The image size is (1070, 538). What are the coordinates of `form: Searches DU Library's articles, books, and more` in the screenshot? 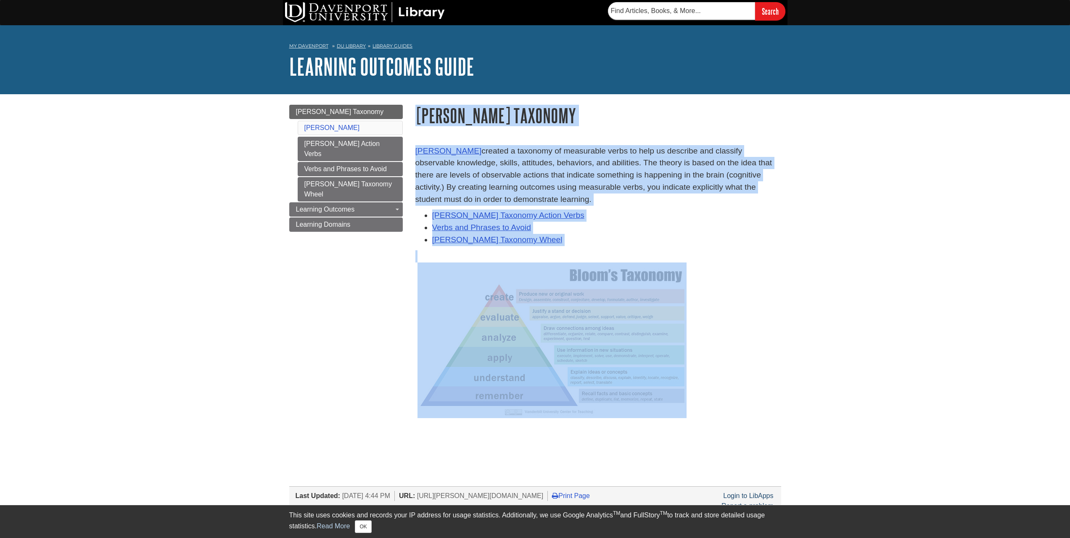 It's located at (697, 11).